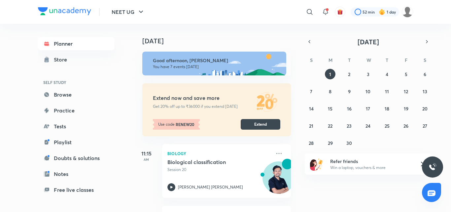 The height and width of the screenshot is (212, 451). I want to click on abbr: September 17, 2025, so click(368, 108).